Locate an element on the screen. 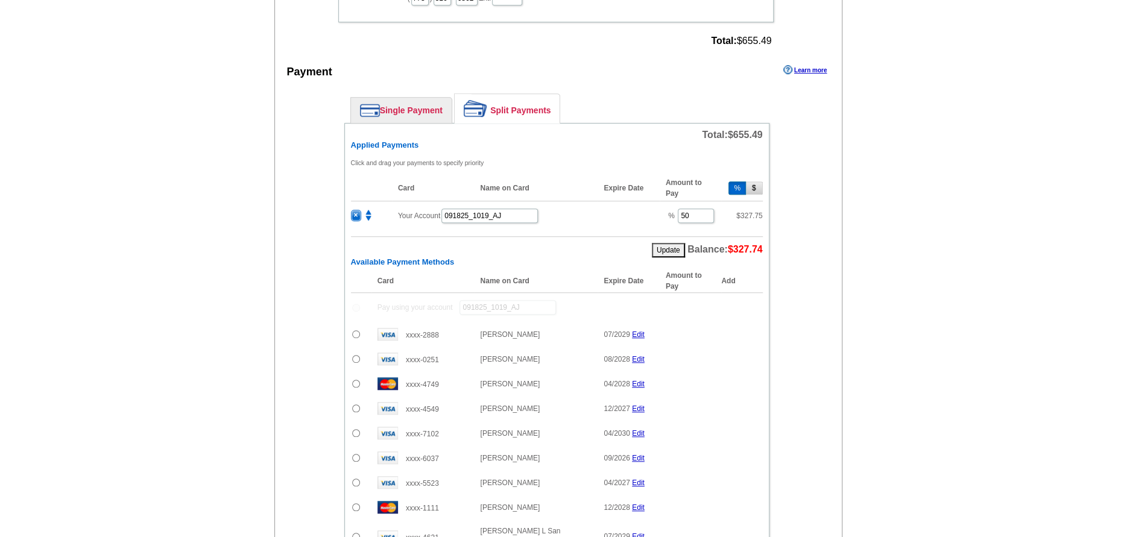 The width and height of the screenshot is (1127, 537). h6: Applied Payments is located at coordinates (557, 145).